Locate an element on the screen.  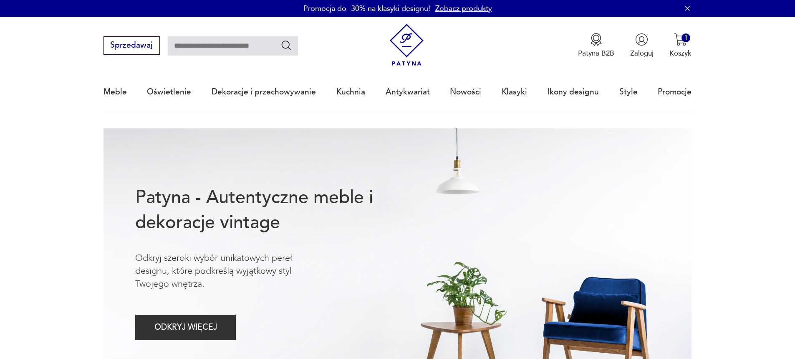
a: Ikony designu is located at coordinates (573, 92).